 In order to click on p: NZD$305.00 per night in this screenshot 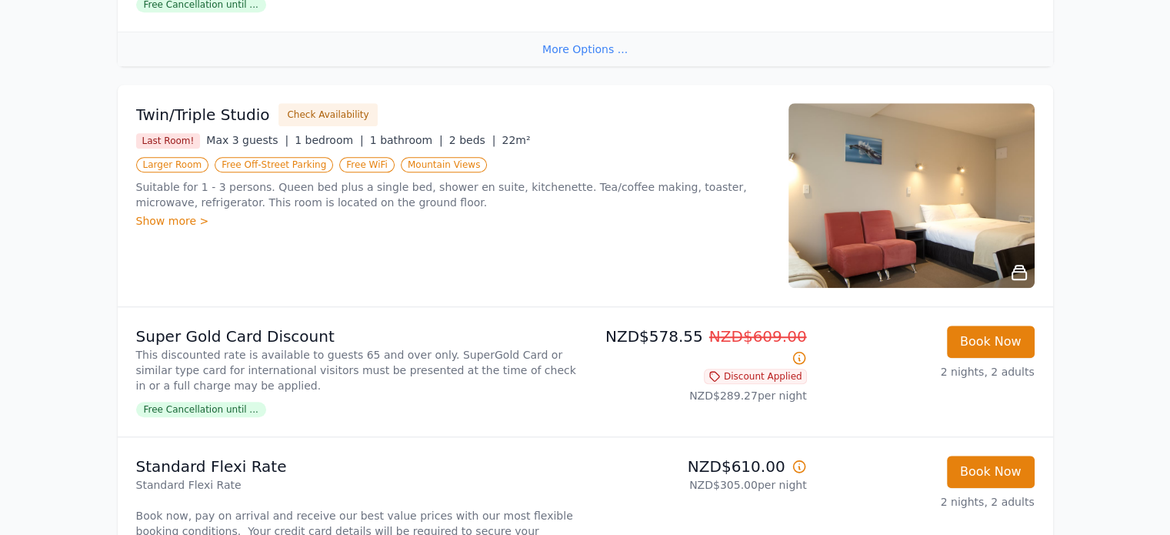, I will do `click(699, 485)`.